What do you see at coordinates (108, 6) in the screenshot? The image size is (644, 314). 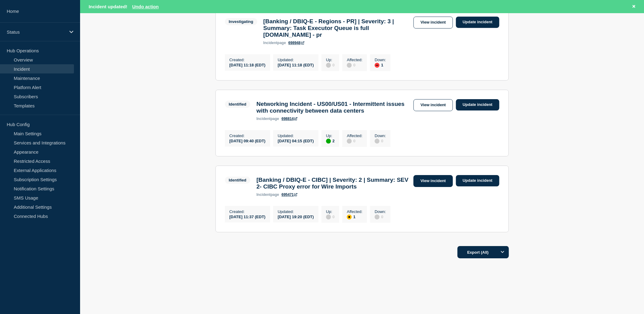 I see `span: Incident updated!` at bounding box center [108, 6].